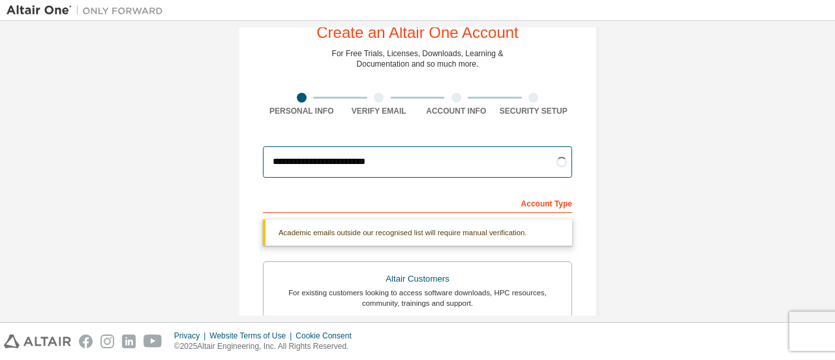 Image resolution: width=835 pixels, height=360 pixels. What do you see at coordinates (192, 335) in the screenshot?
I see `div: Privacy` at bounding box center [192, 335].